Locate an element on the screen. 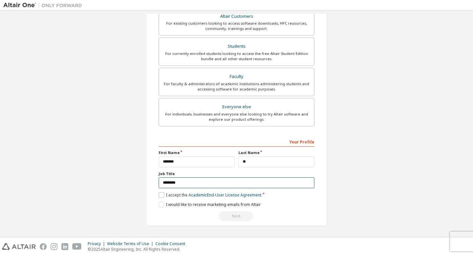  label: Last Name is located at coordinates (276, 152).